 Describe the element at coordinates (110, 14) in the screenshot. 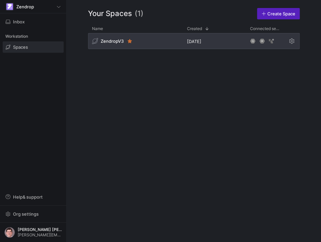

I see `span: Your Spaces` at that location.